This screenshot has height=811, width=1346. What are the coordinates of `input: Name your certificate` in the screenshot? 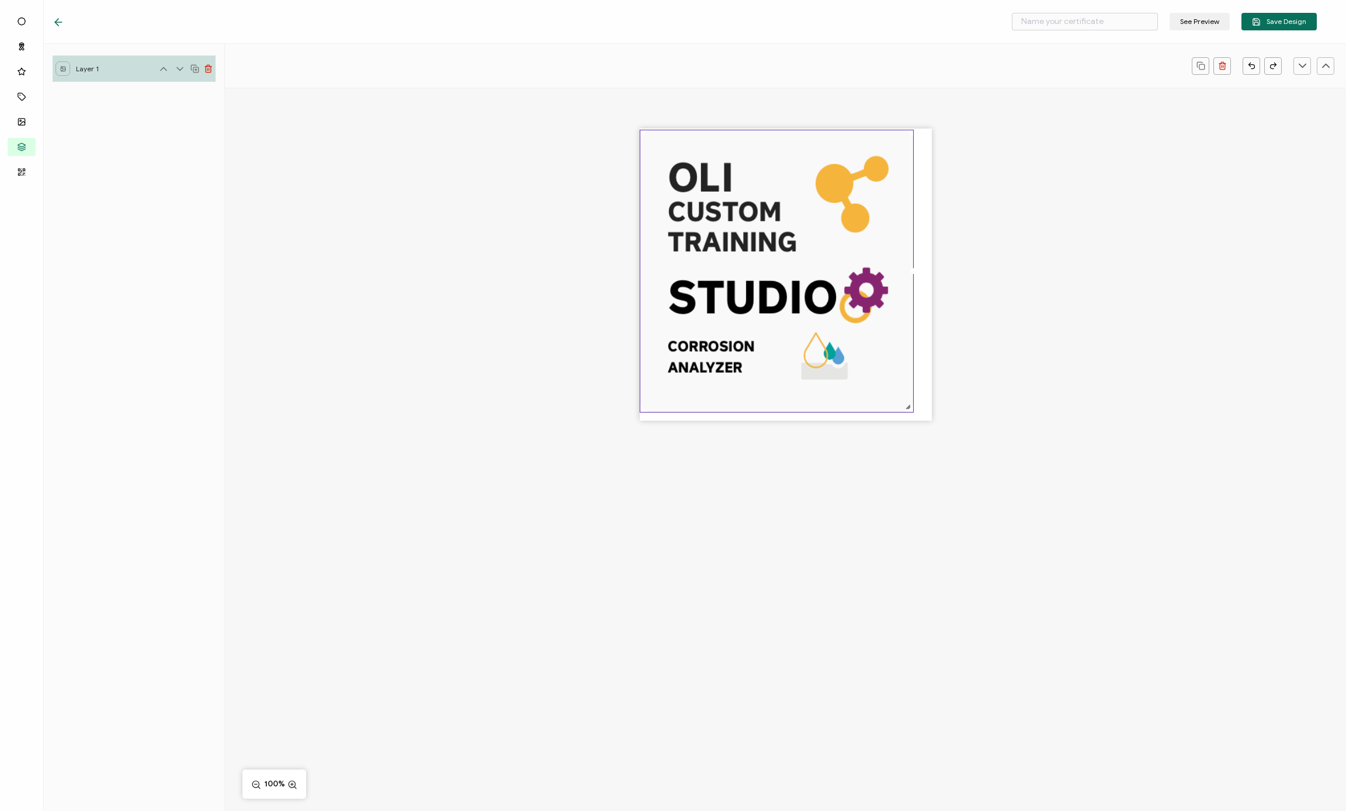 It's located at (1085, 22).